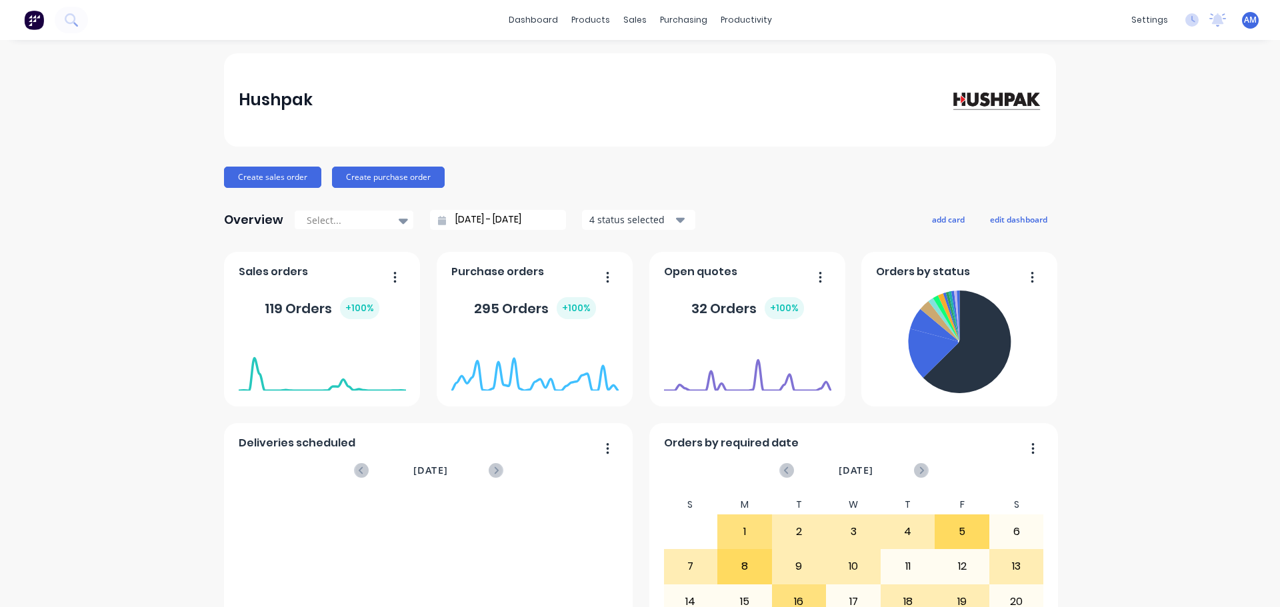  Describe the element at coordinates (631, 219) in the screenshot. I see `div: 4 status selected` at that location.